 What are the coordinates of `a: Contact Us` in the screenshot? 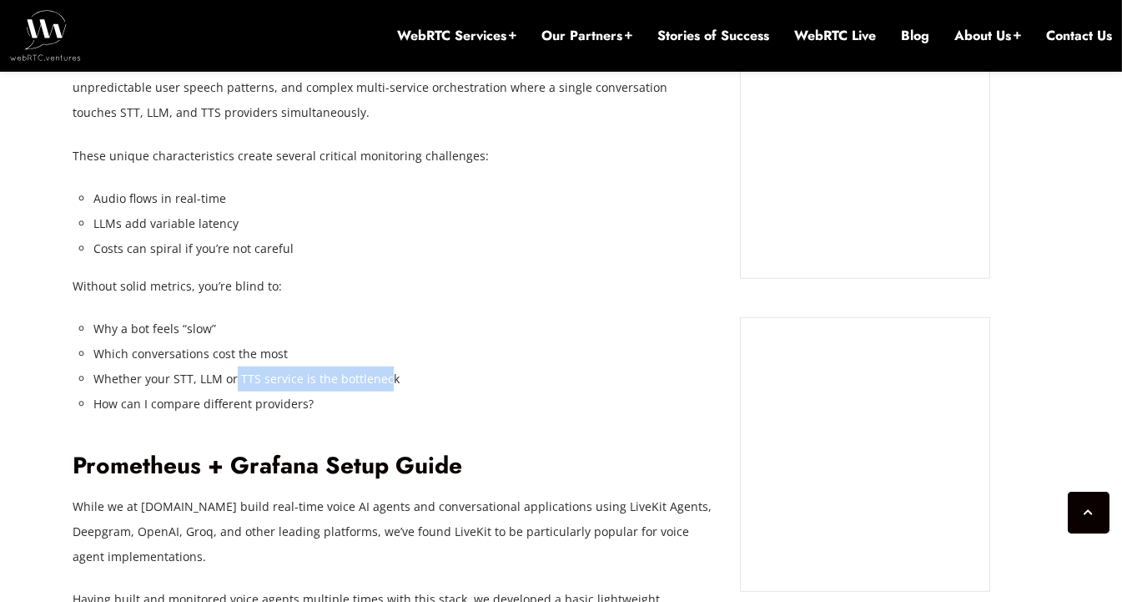 It's located at (1079, 36).